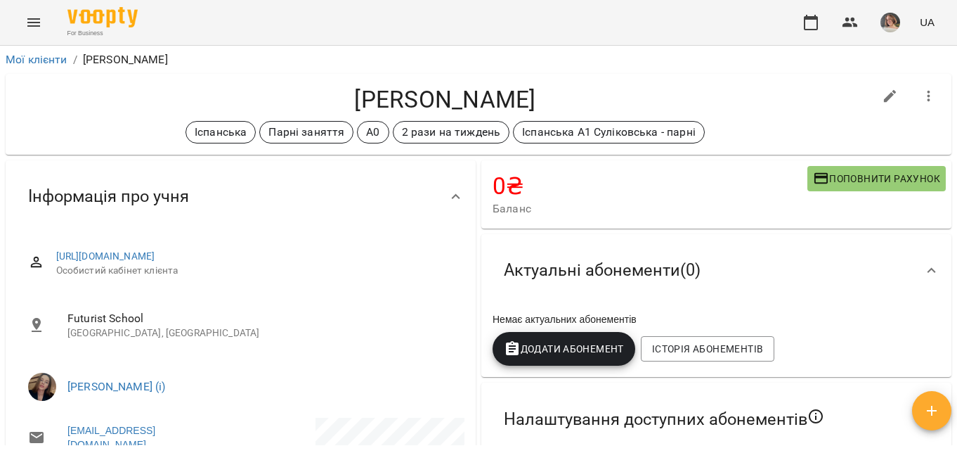  Describe the element at coordinates (816, 416) in the screenshot. I see `svg: Якщо не обрано жодного, клієнт зможе побачити всі публічні абонементи` at that location.